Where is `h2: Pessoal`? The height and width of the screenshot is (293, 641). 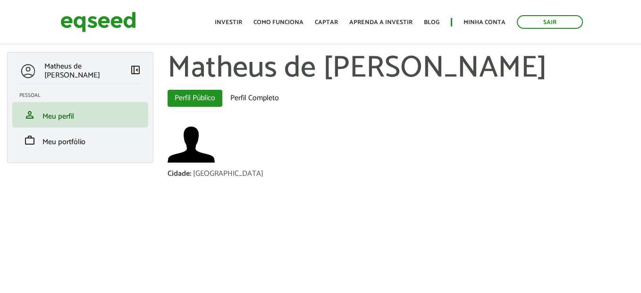 h2: Pessoal is located at coordinates (84, 95).